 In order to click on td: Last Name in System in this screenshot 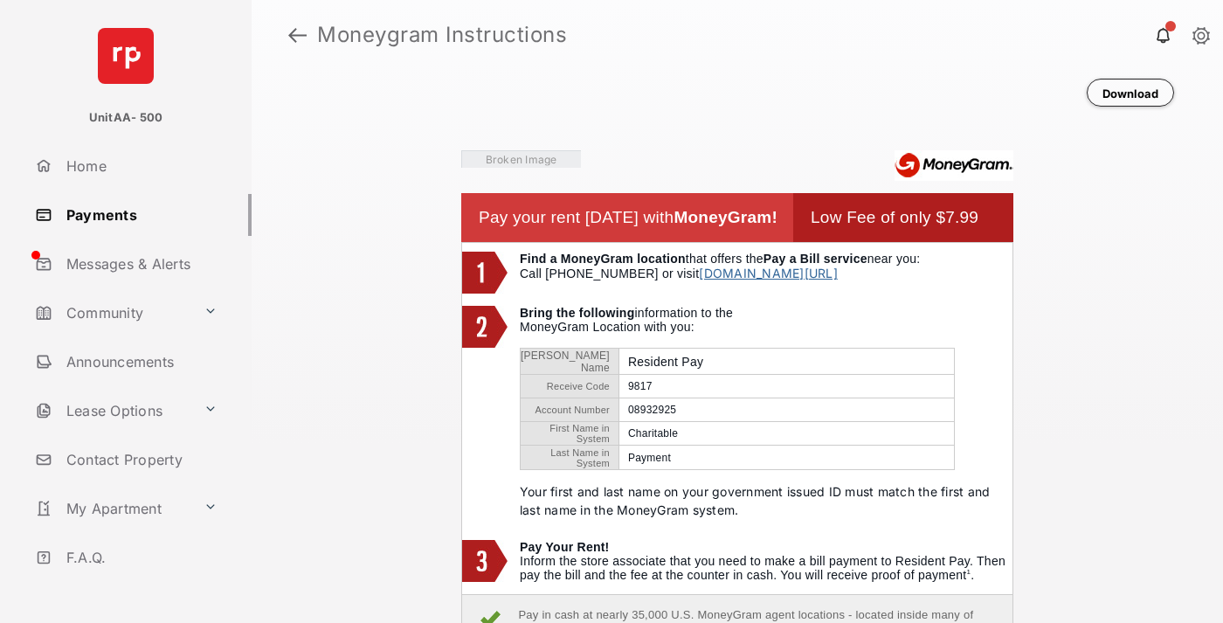, I will do `click(569, 457)`.